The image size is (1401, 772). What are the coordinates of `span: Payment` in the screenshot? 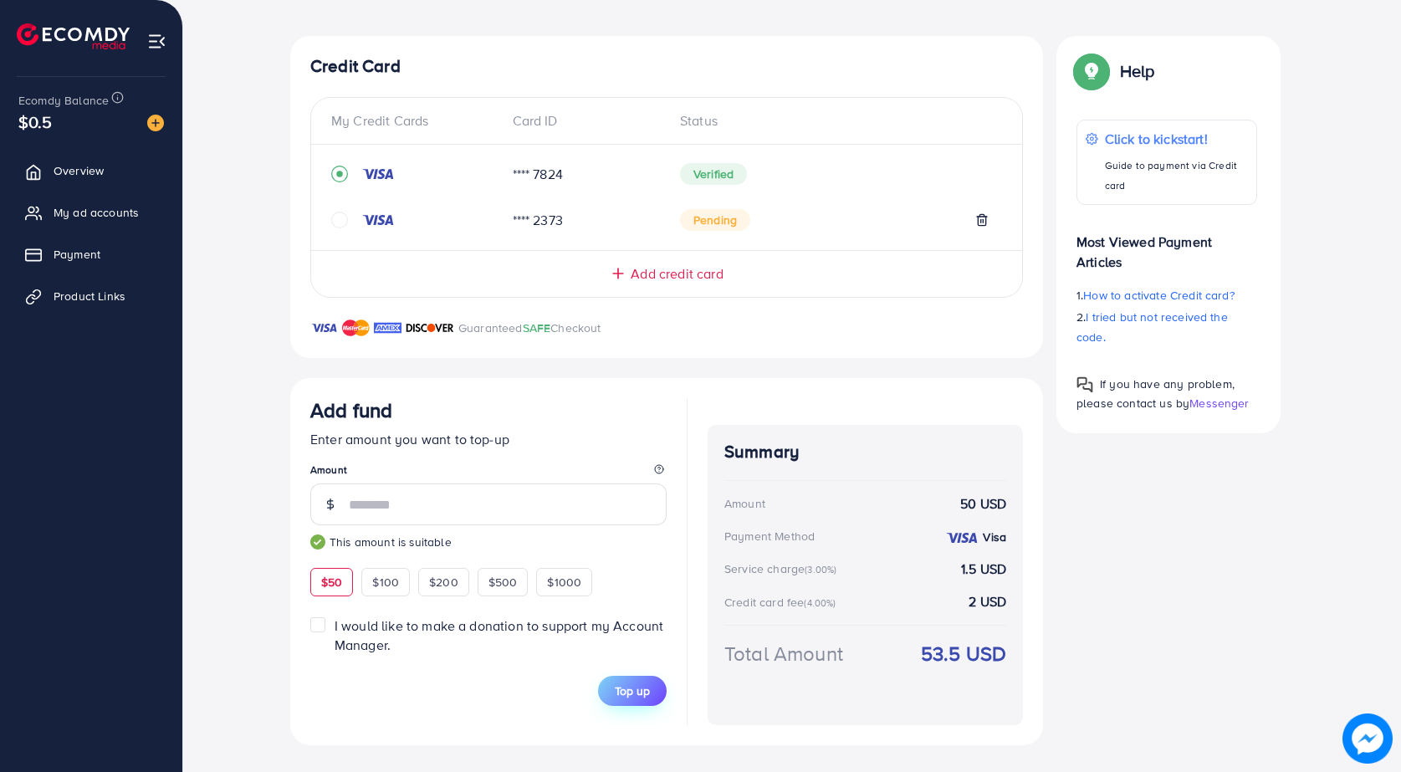 It's located at (77, 254).